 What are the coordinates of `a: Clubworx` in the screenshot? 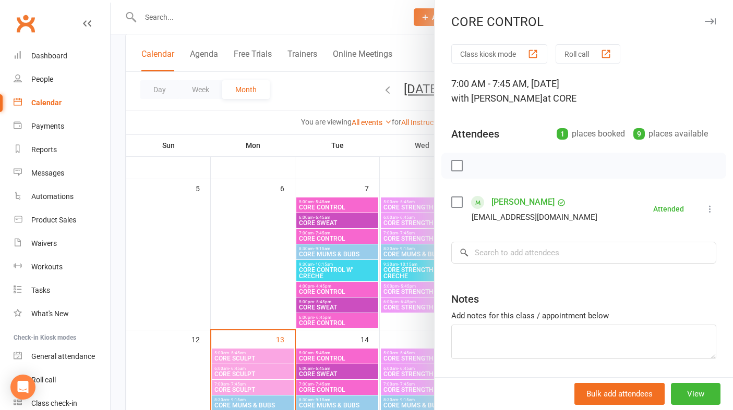 It's located at (26, 23).